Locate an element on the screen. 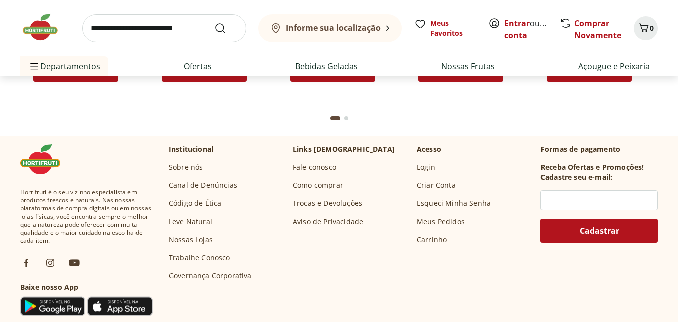 The width and height of the screenshot is (678, 322). a: Como comprar is located at coordinates (318, 185).